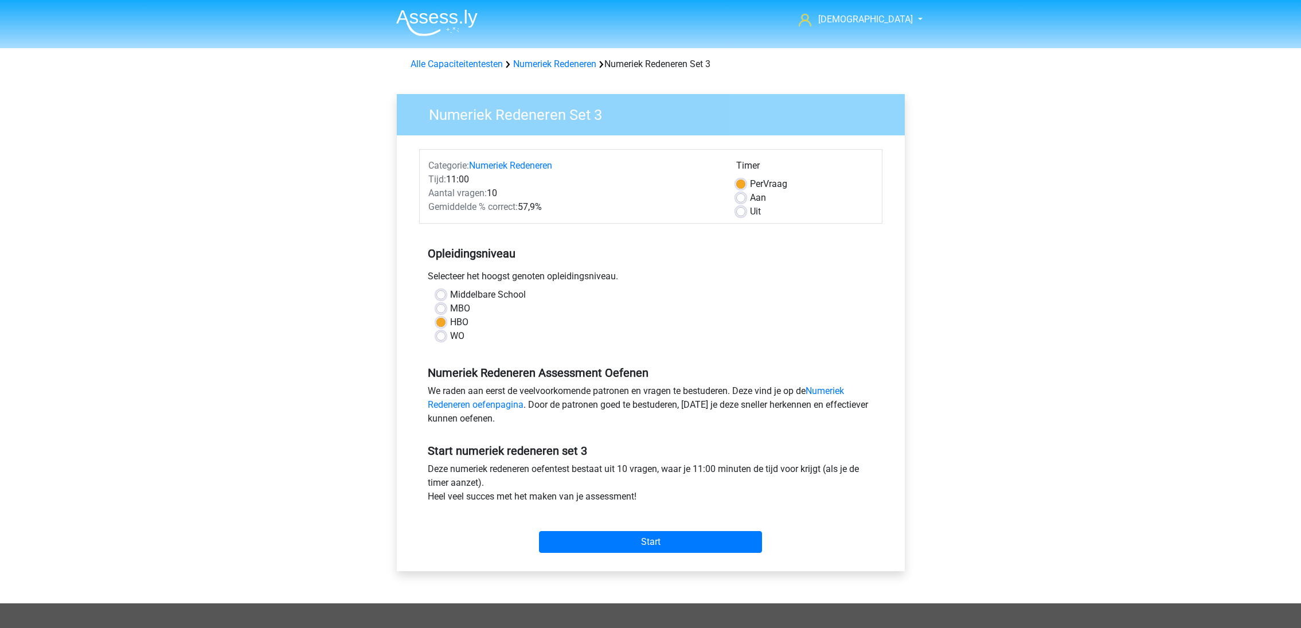  Describe the element at coordinates (460, 308) in the screenshot. I see `label: MBO` at that location.